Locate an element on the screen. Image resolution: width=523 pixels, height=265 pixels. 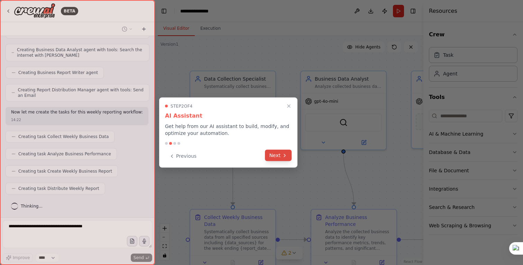
h3: AI Assistant is located at coordinates (228, 116).